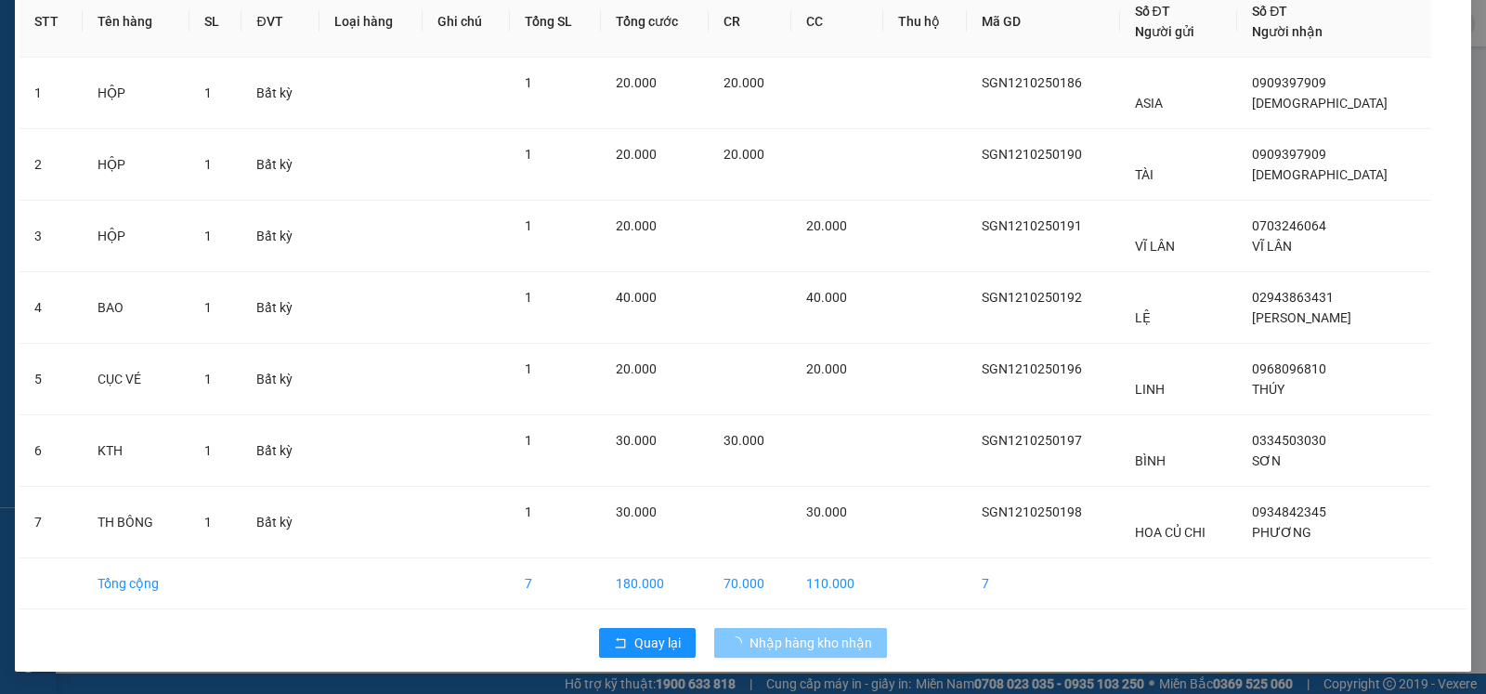  Describe the element at coordinates (51, 379) in the screenshot. I see `td: 5` at that location.